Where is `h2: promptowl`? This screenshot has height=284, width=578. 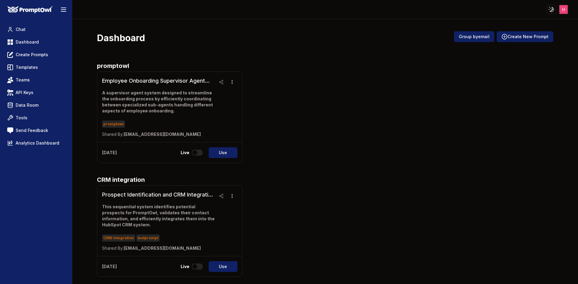
h2: promptowl is located at coordinates (325, 66).